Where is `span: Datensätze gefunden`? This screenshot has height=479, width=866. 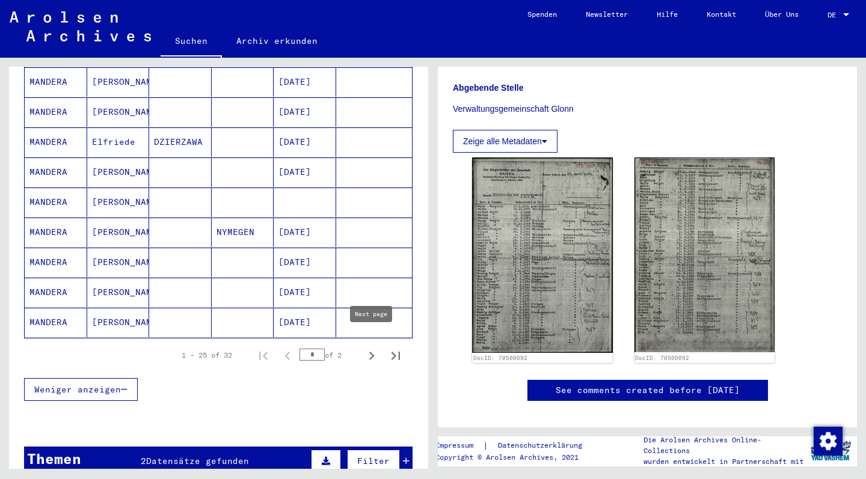 span: Datensätze gefunden is located at coordinates (197, 461).